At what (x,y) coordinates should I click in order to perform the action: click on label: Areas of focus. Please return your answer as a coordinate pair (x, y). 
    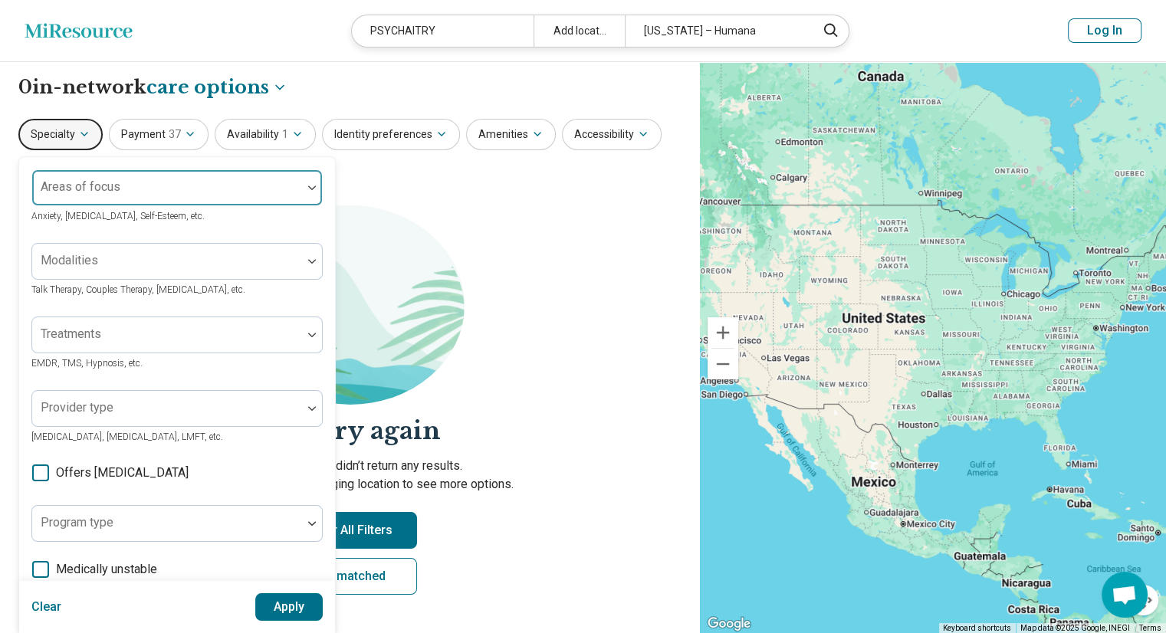
    Looking at the image, I should click on (80, 186).